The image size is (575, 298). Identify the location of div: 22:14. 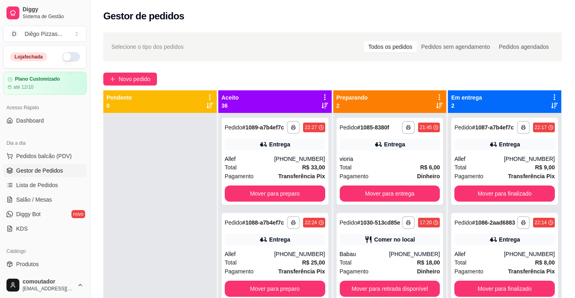
(541, 223).